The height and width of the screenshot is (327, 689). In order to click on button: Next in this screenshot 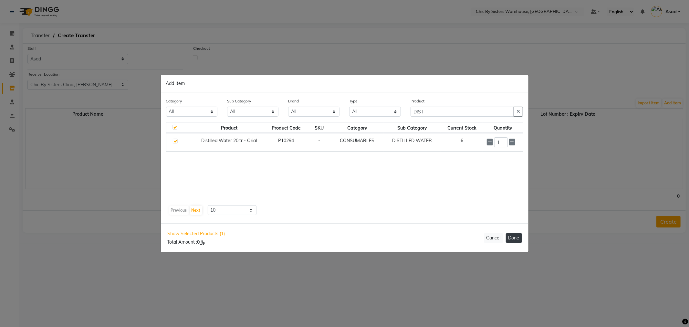, I will do `click(196, 210)`.